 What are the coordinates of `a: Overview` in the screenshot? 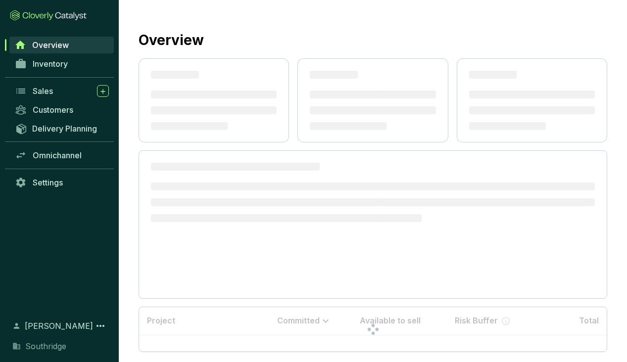 It's located at (61, 45).